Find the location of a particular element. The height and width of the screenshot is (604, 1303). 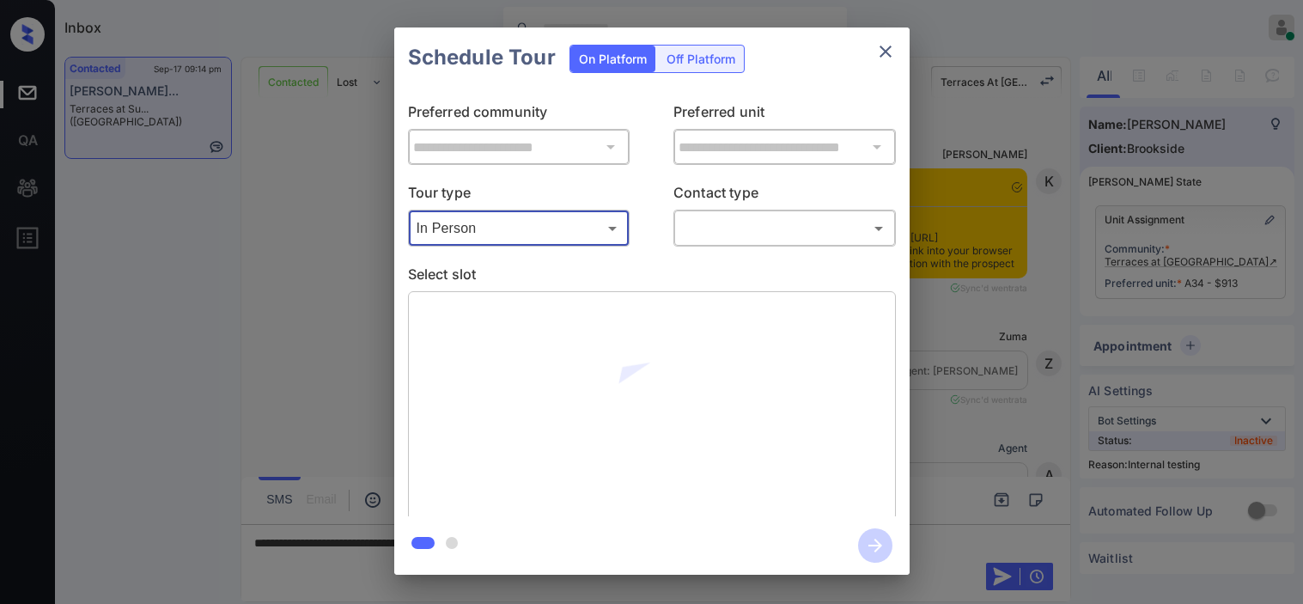

p: Preferred community is located at coordinates (519, 115).